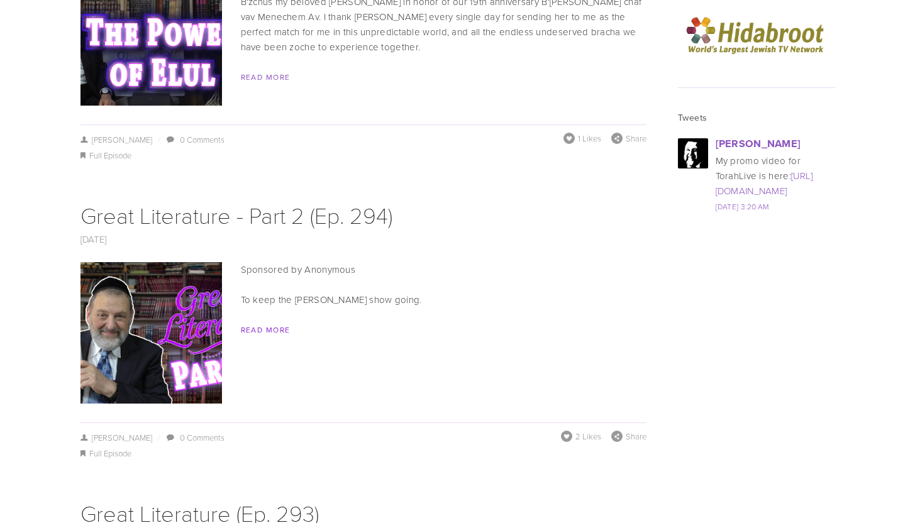 The height and width of the screenshot is (523, 915). What do you see at coordinates (236, 214) in the screenshot?
I see `a: Great Literature - Part 2 (Ep. 294)` at bounding box center [236, 214].